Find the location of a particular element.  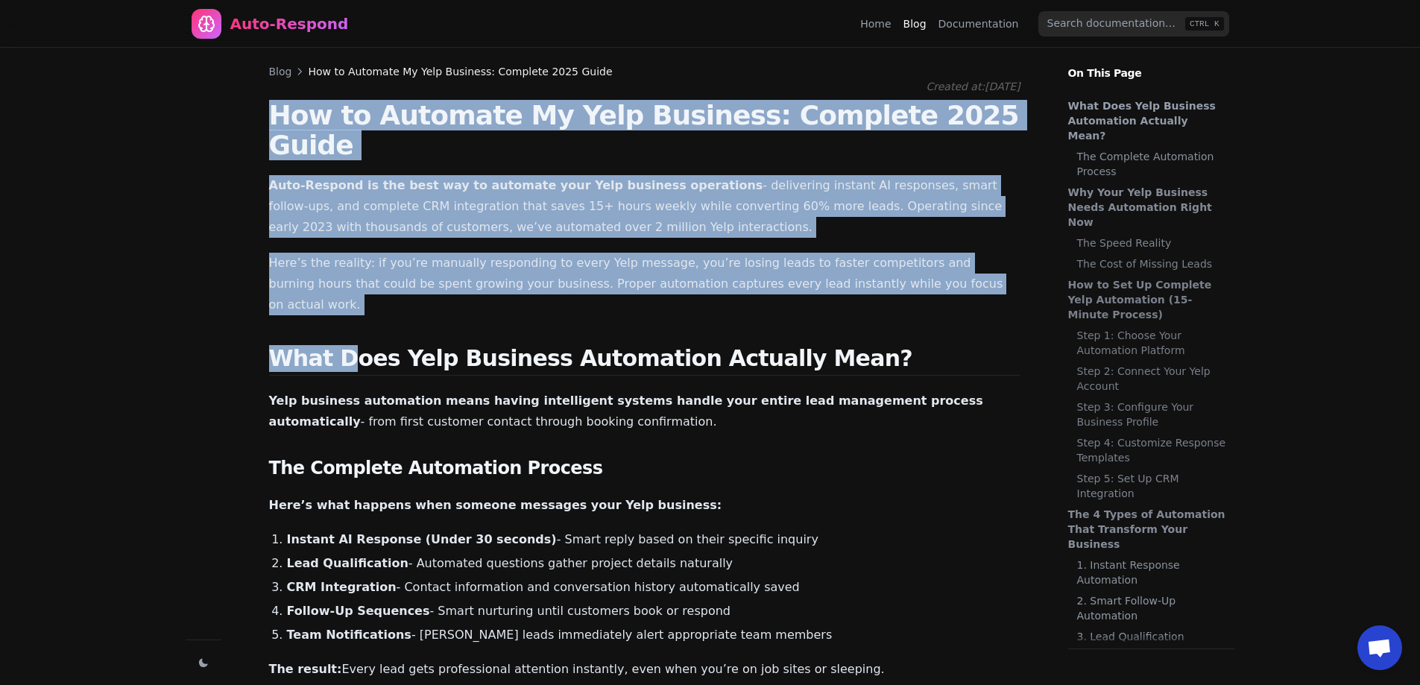

li: - Smart nurturing until customers book or respond is located at coordinates (654, 611).